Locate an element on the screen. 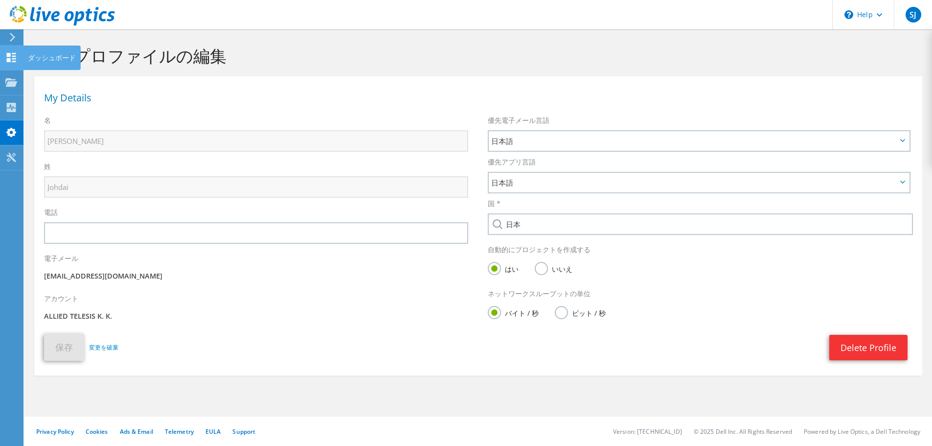 This screenshot has height=446, width=932. a: Telemetry is located at coordinates (179, 431).